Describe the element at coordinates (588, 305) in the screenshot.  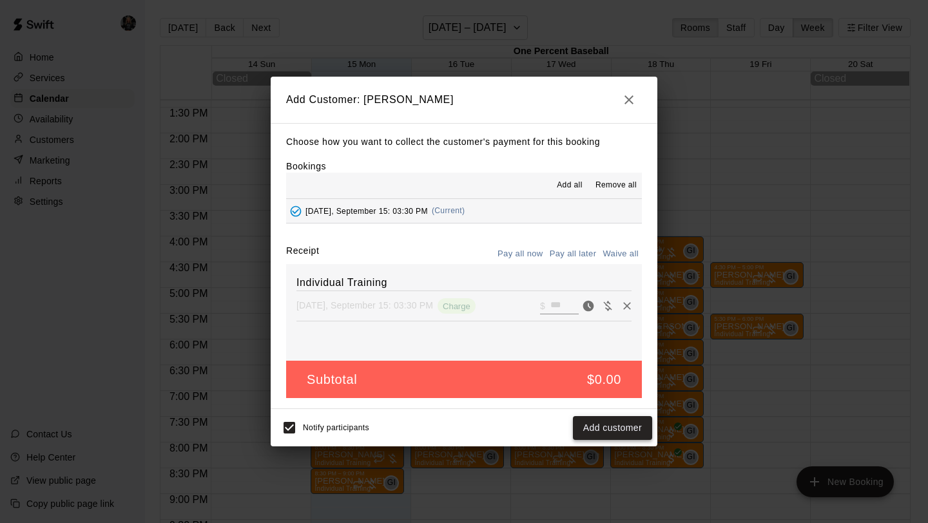
I see `span: Pay now` at that location.